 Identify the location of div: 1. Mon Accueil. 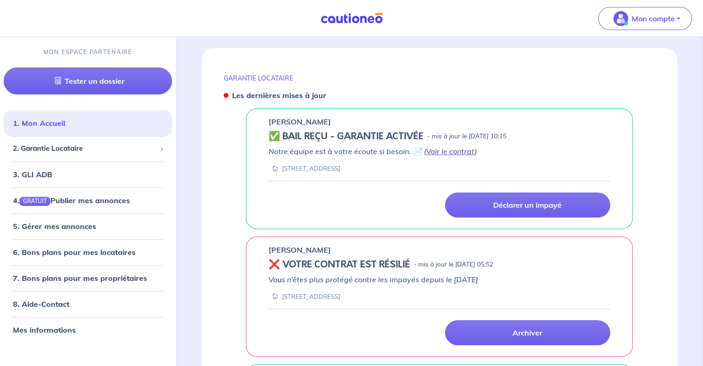
(88, 123).